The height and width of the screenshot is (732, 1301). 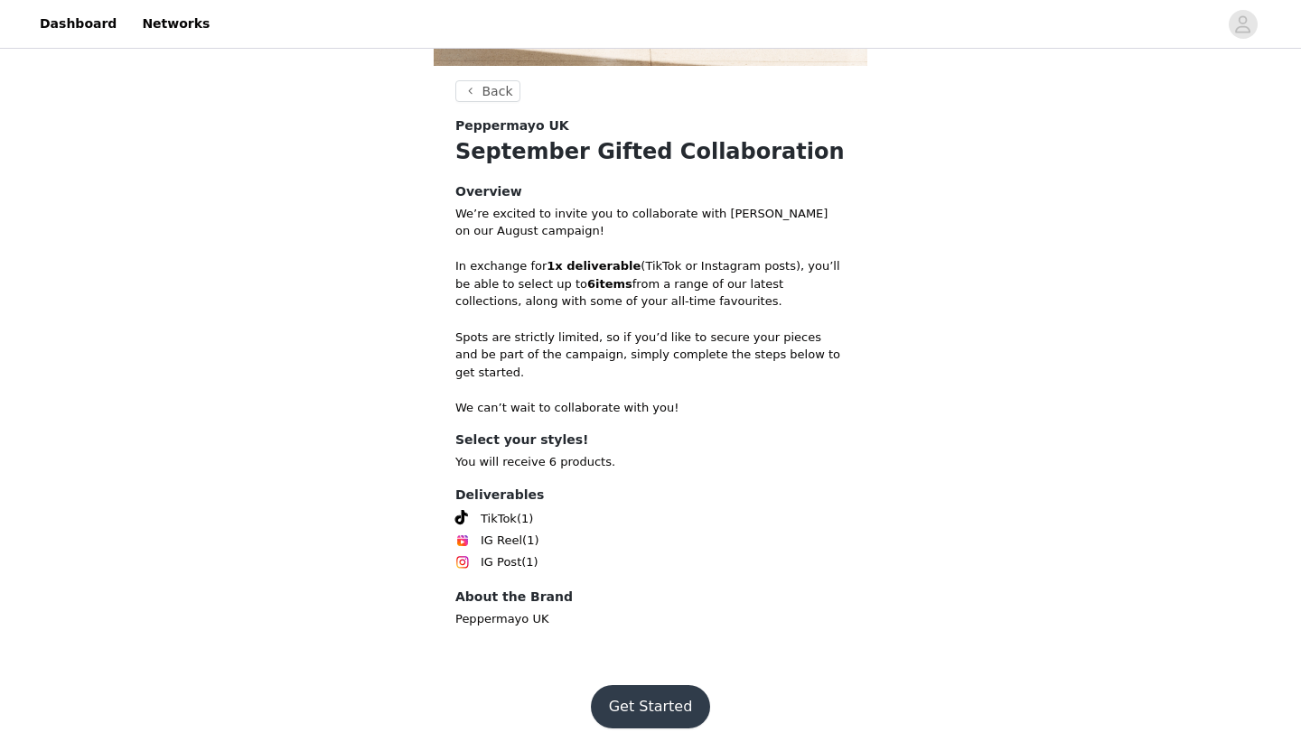 I want to click on img: Instagram Reels Icon, so click(x=462, y=541).